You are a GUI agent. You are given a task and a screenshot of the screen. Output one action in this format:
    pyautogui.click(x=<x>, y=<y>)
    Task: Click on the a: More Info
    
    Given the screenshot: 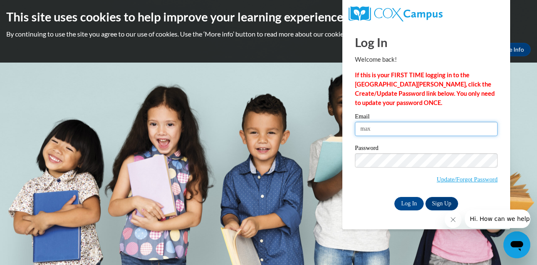 What is the action you would take?
    pyautogui.click(x=511, y=49)
    